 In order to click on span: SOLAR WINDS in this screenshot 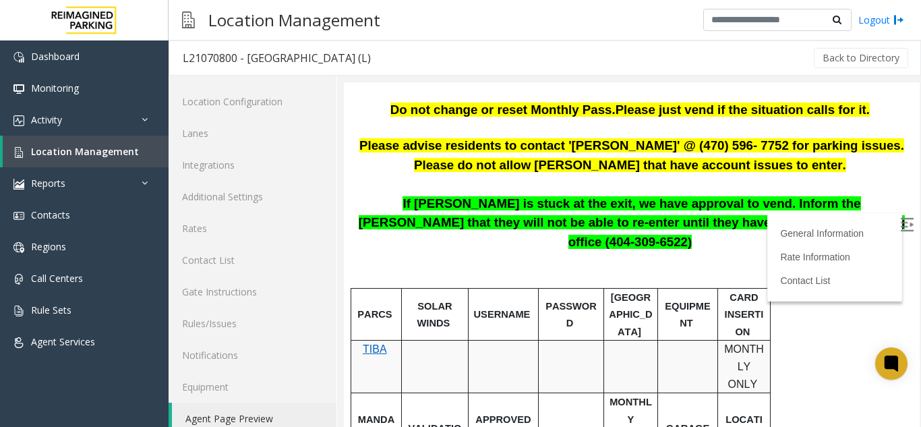, I will do `click(91, 233)`.